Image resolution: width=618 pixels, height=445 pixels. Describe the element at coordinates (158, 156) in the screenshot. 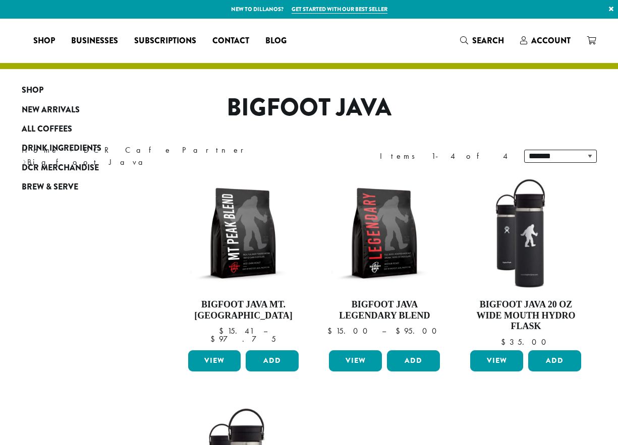

I see `nav: Breadcrumb` at that location.